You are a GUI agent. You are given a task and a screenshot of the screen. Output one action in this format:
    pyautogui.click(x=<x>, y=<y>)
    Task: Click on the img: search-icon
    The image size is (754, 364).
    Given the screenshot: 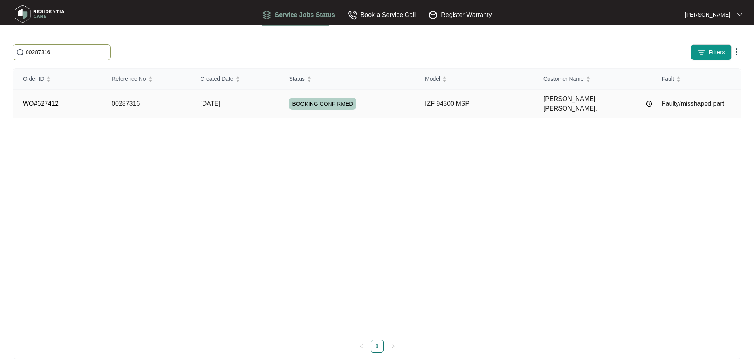 What is the action you would take?
    pyautogui.click(x=20, y=52)
    